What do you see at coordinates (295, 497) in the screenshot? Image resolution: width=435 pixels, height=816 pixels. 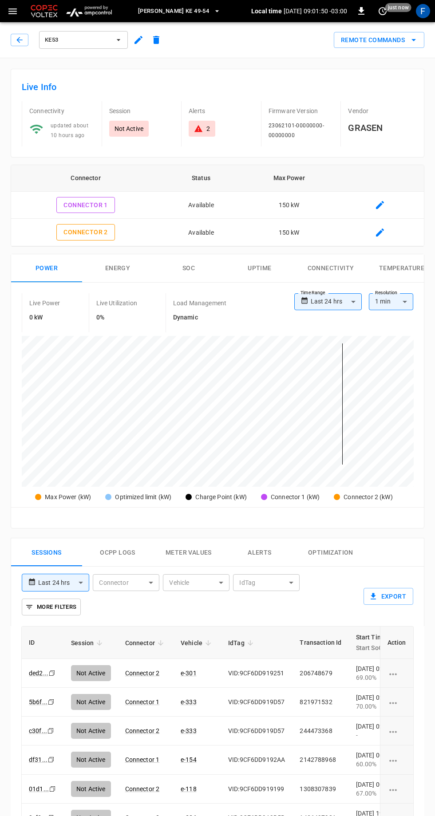 I see `div: Connector 1 (kW)` at bounding box center [295, 497].